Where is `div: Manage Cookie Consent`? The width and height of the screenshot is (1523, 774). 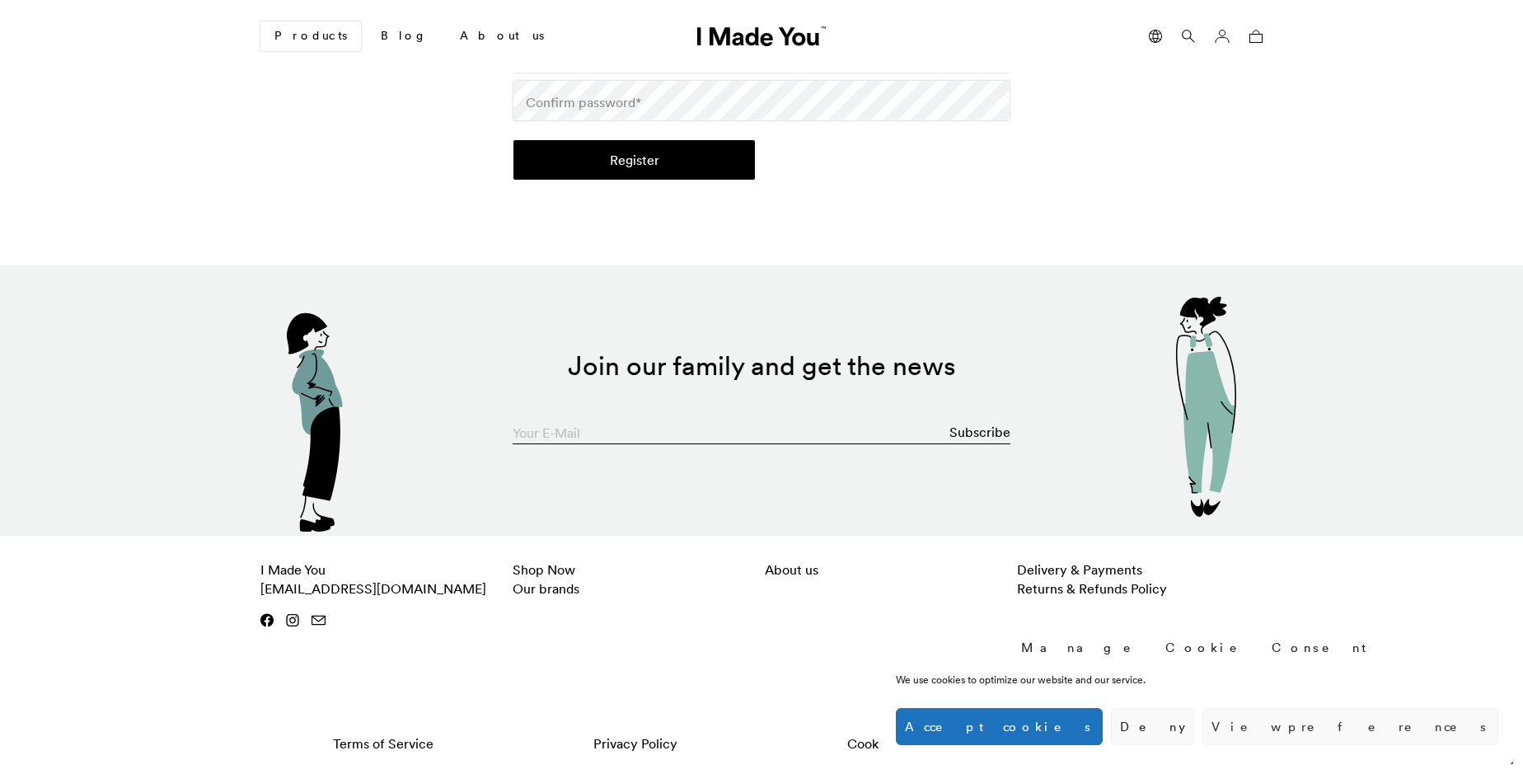 div: Manage Cookie Consent is located at coordinates (1197, 647).